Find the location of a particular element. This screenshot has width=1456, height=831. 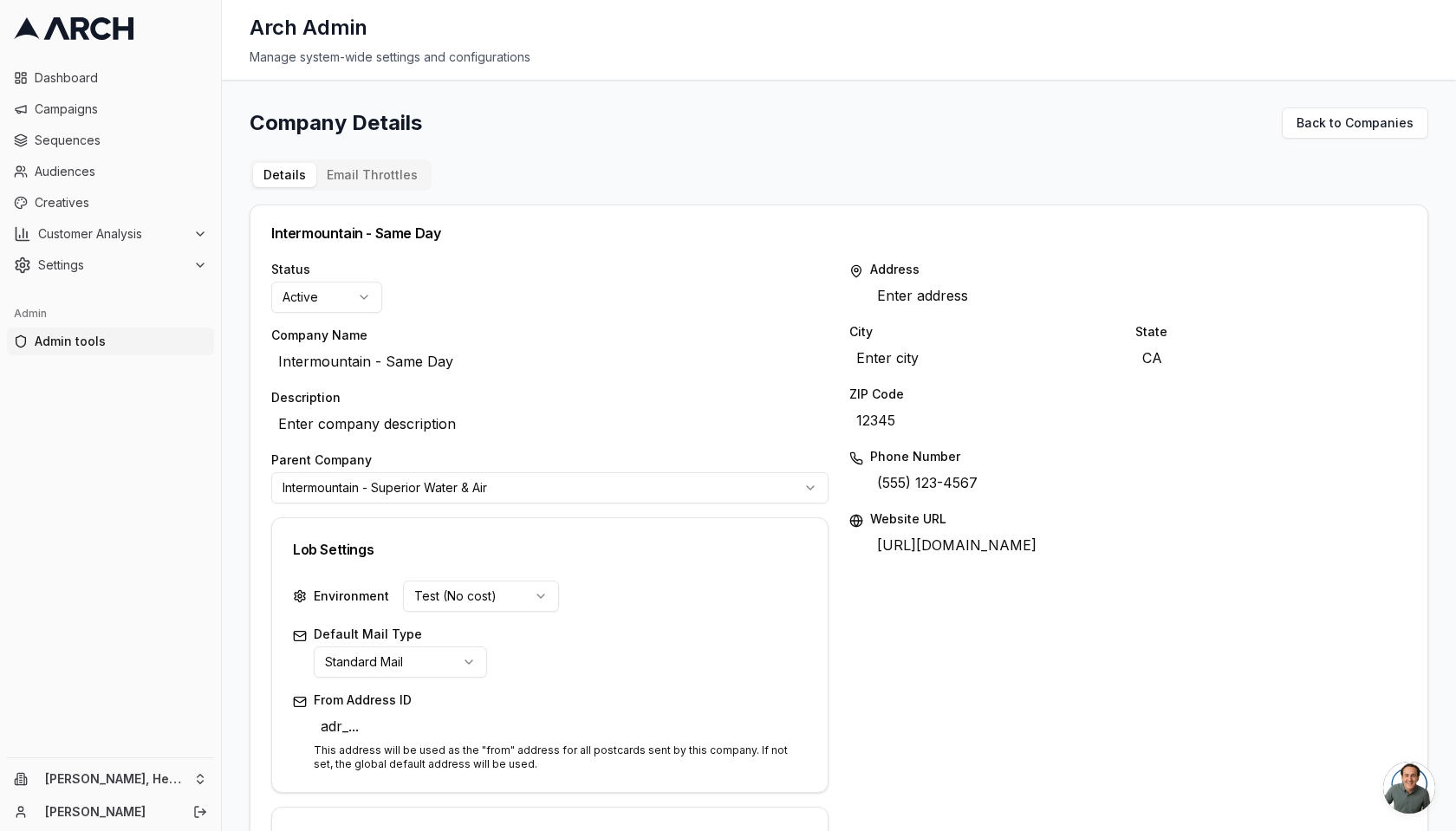

span: Customer Analysis is located at coordinates (111, 234).